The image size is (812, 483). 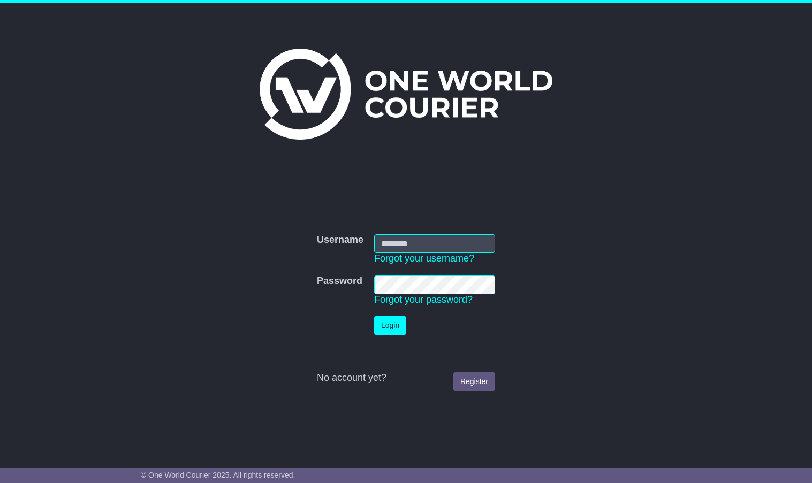 What do you see at coordinates (474, 382) in the screenshot?
I see `a: Register` at bounding box center [474, 382].